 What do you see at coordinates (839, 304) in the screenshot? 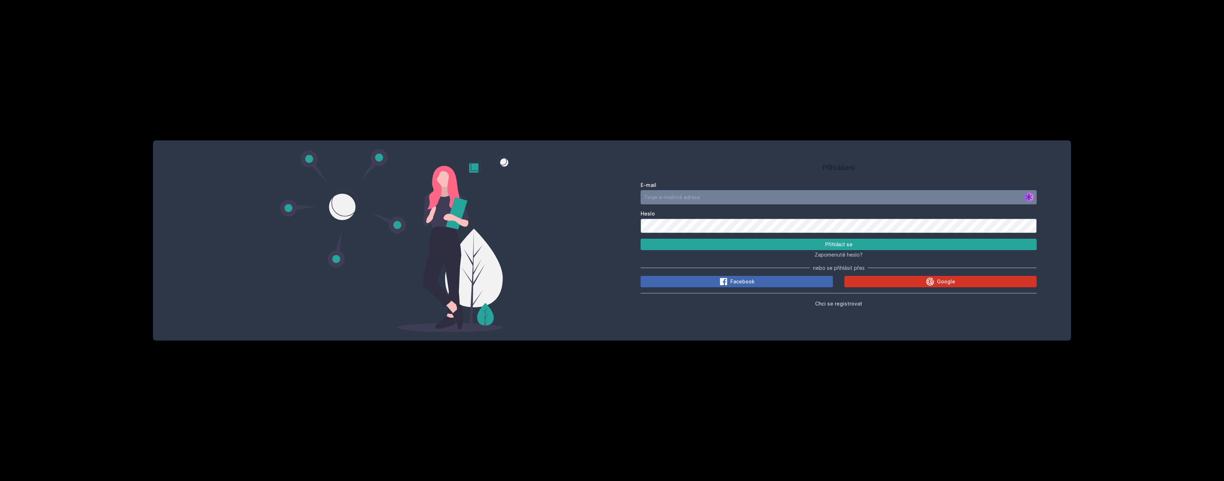
I see `span: Chci se registrovat` at bounding box center [839, 304].